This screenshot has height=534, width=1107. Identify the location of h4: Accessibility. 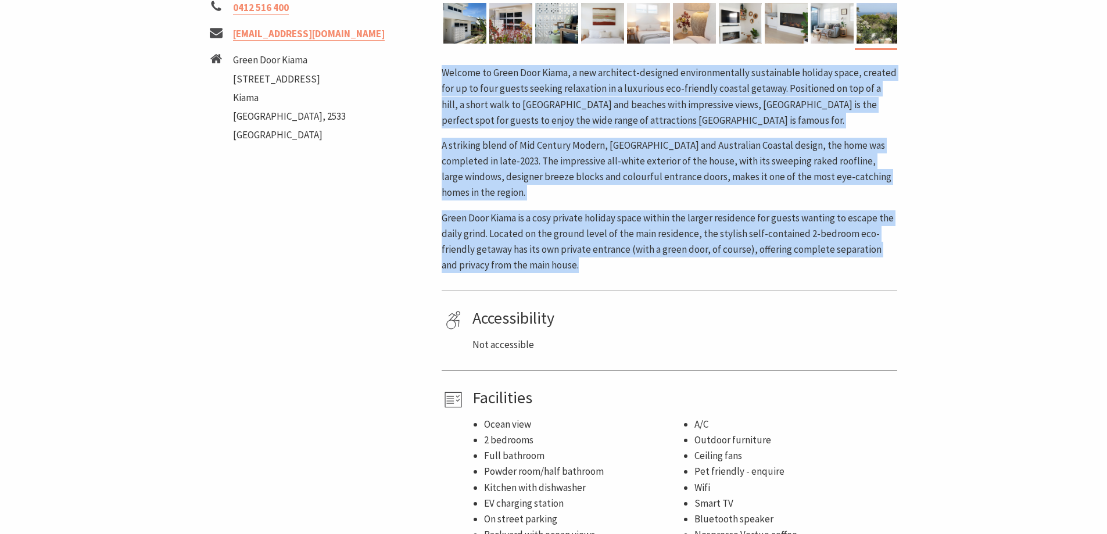
(683, 318).